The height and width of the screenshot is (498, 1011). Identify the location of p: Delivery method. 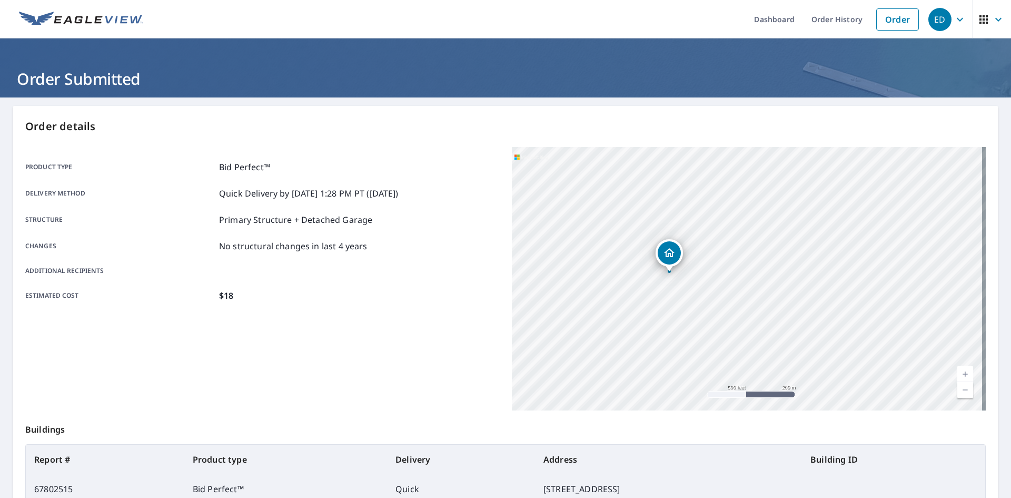
(120, 193).